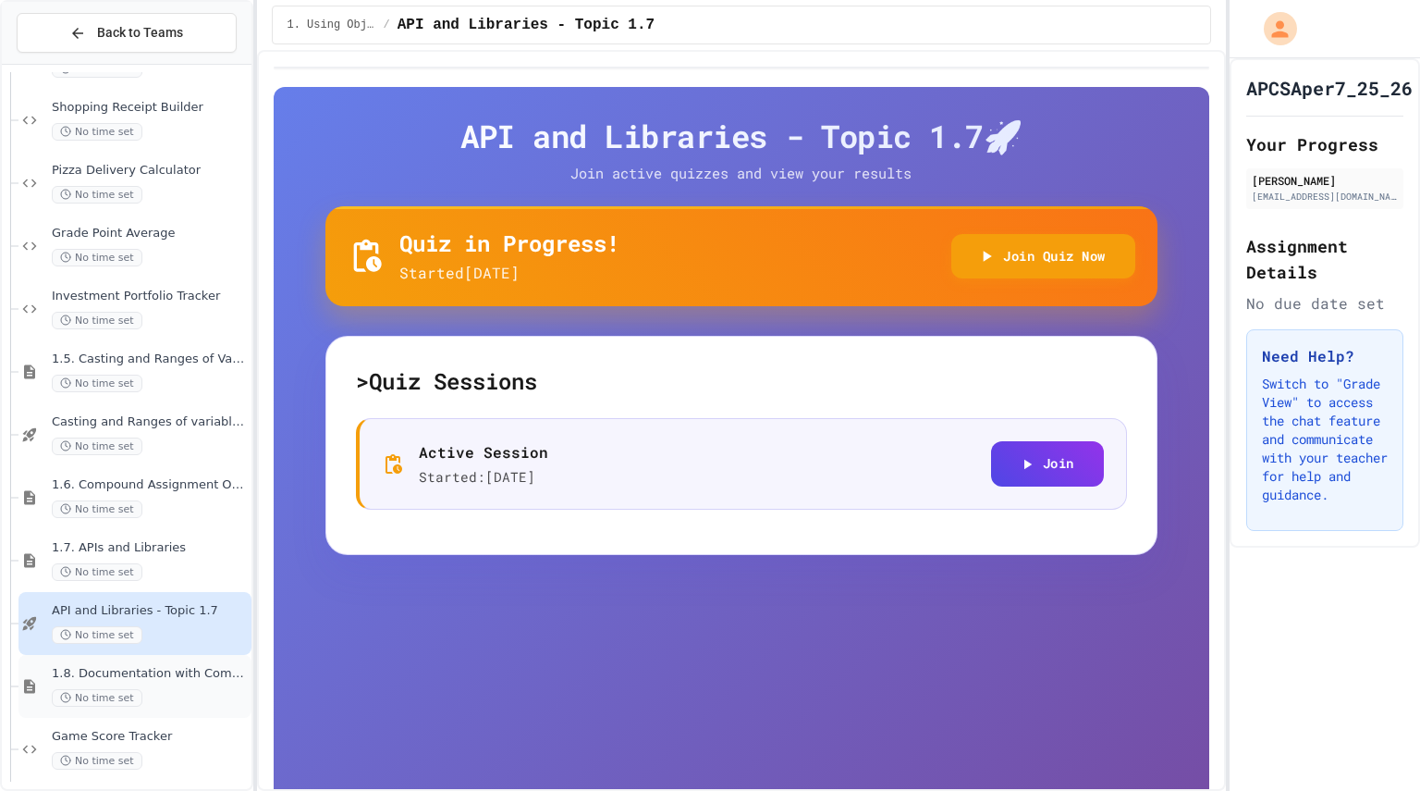 The width and height of the screenshot is (1420, 791). What do you see at coordinates (150, 736) in the screenshot?
I see `span: Game Score Tracker` at bounding box center [150, 736].